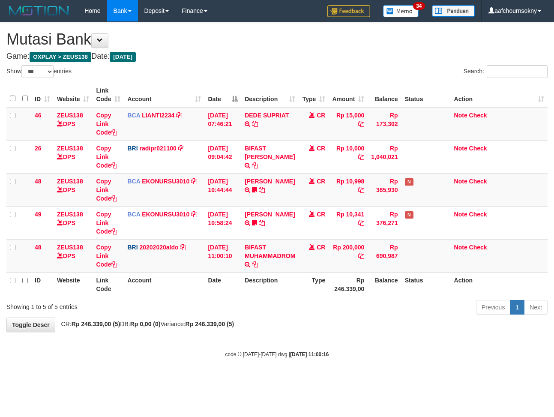  I want to click on span: 26, so click(38, 148).